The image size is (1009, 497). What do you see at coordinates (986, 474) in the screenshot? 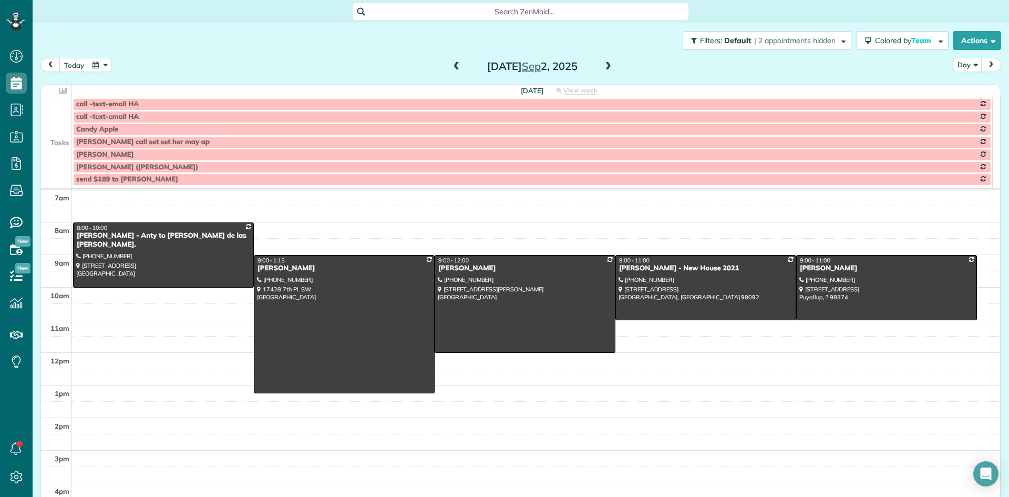
I see `div: Open Intercom Messenger` at bounding box center [986, 474].